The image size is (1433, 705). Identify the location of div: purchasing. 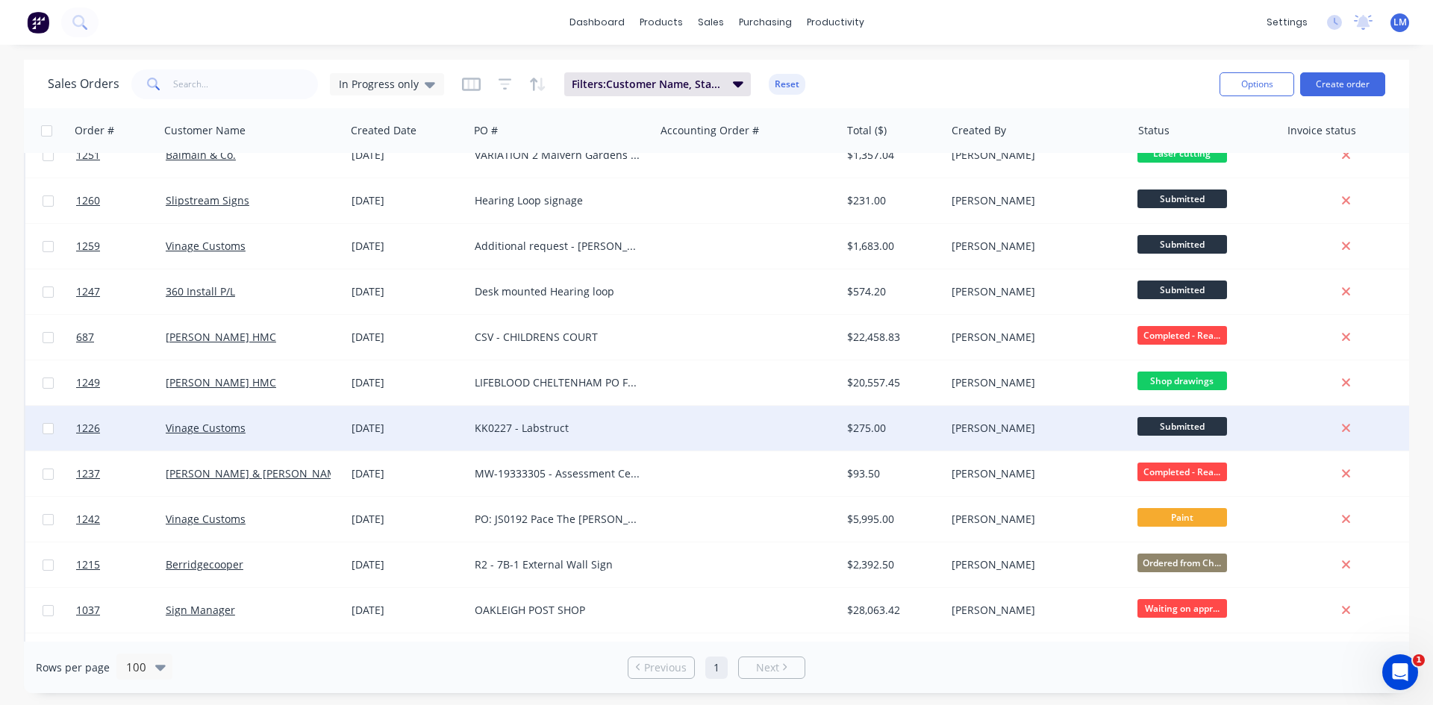
(765, 22).